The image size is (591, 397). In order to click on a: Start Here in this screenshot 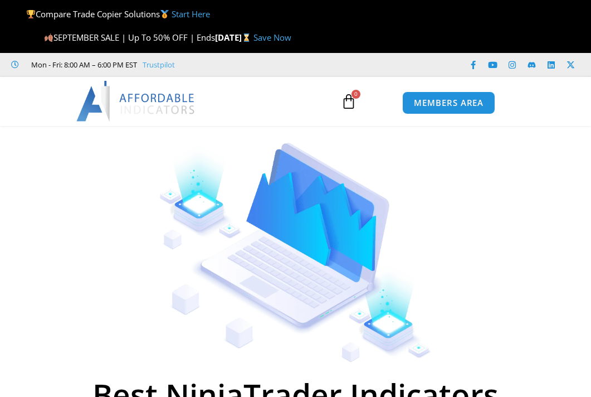, I will do `click(191, 14)`.